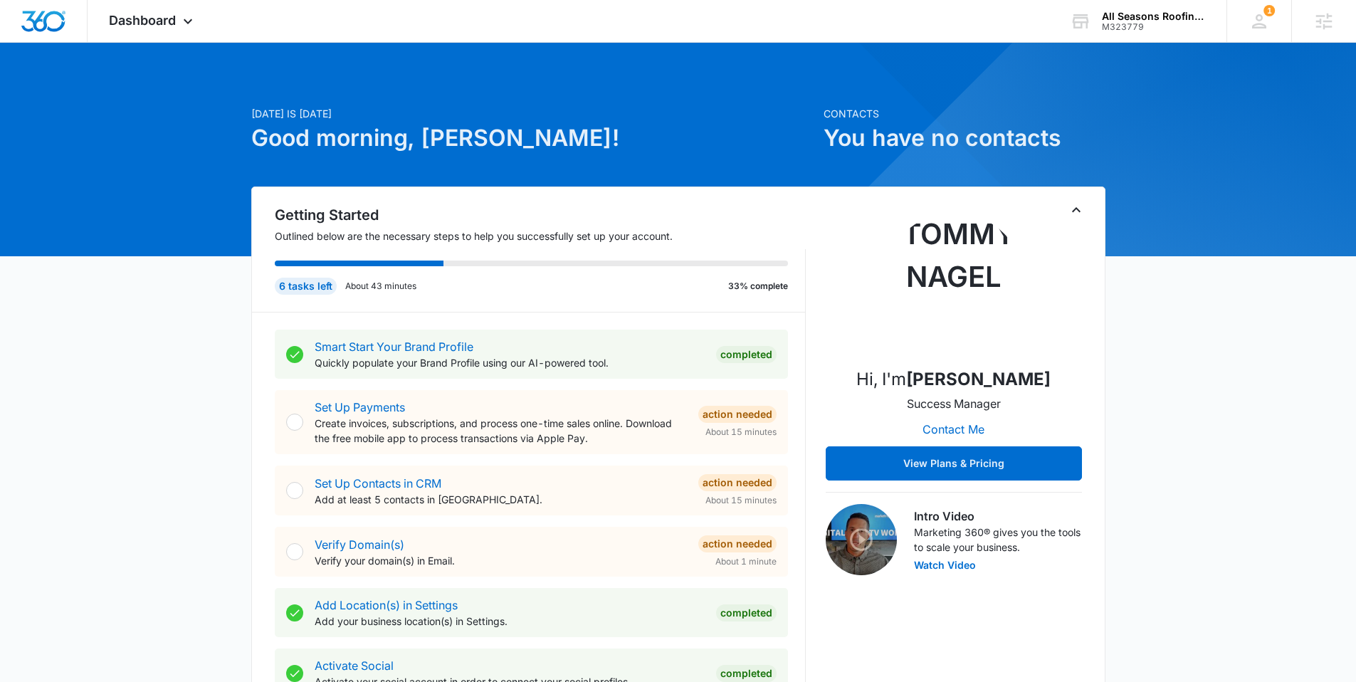  Describe the element at coordinates (998, 539) in the screenshot. I see `p: Marketing 360® gives you the tools to scale your business.` at that location.